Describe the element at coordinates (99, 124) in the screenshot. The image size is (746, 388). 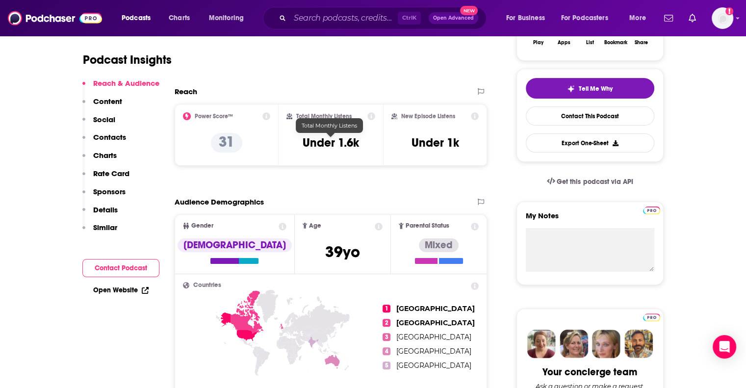
I see `button: Social` at that location.